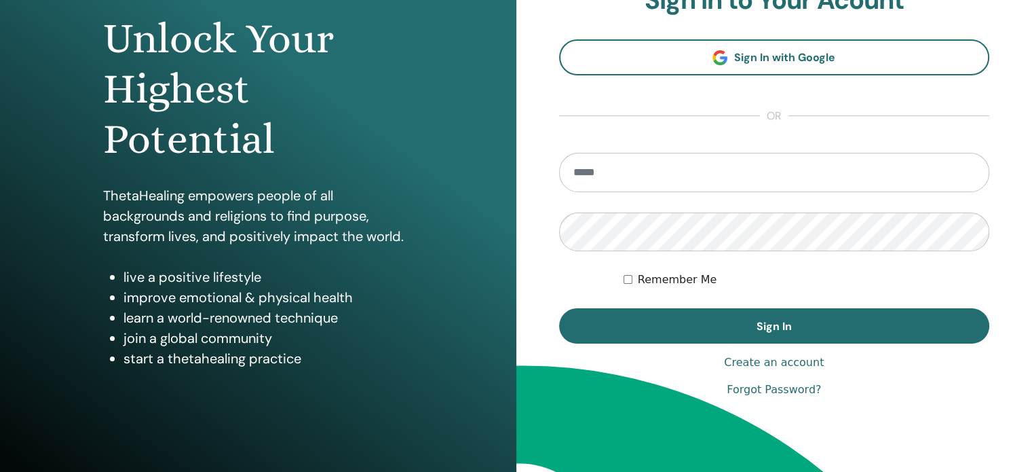 The width and height of the screenshot is (1032, 472). What do you see at coordinates (268, 338) in the screenshot?
I see `li: join a global community` at bounding box center [268, 338].